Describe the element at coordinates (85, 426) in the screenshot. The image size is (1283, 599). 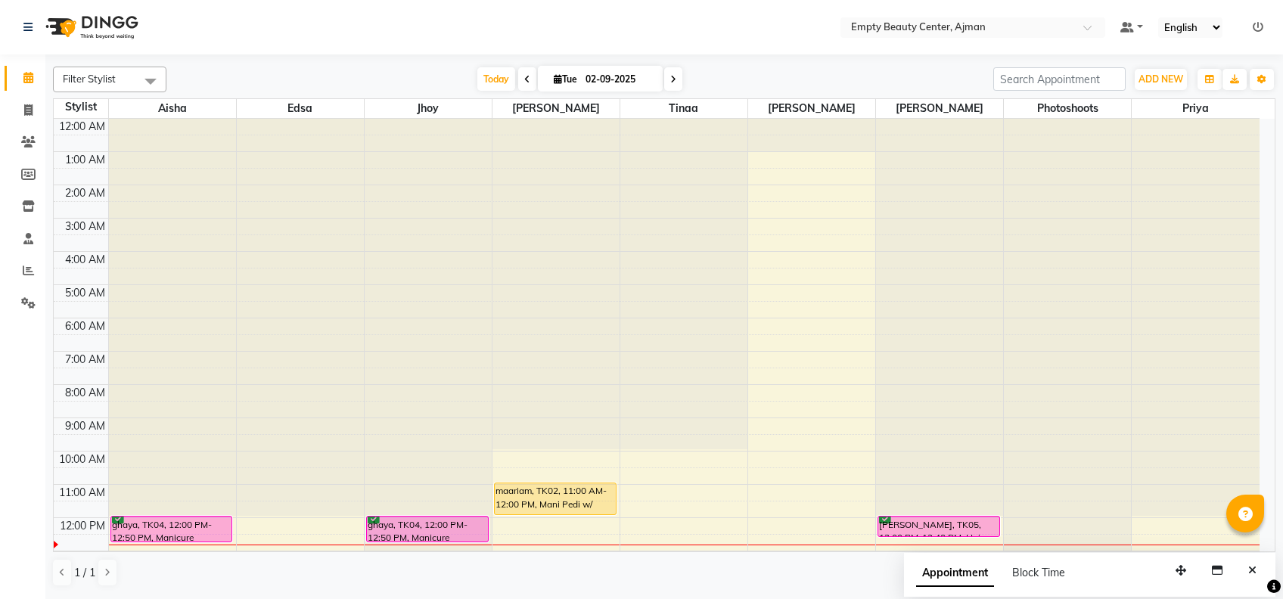
I see `div: 9:00 AM` at that location.